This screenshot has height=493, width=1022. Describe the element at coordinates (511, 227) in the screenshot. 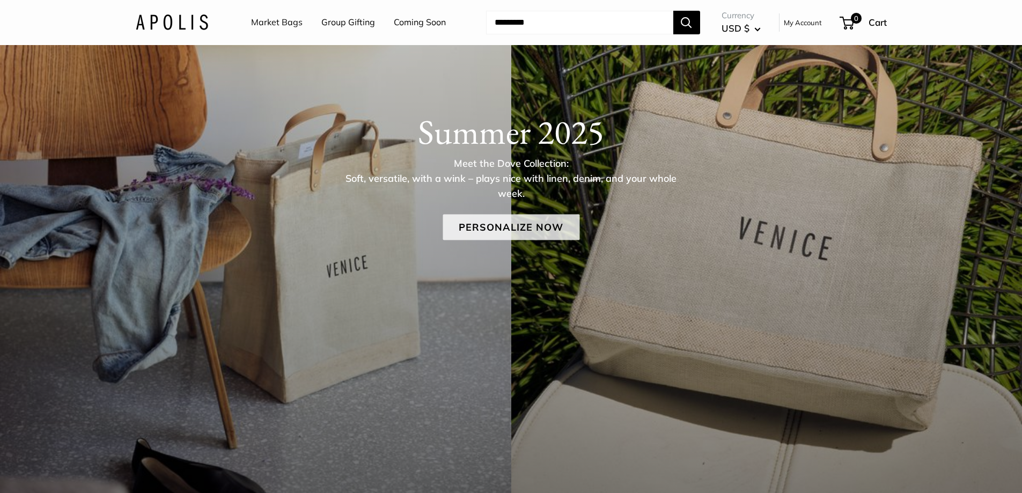

I see `a: Personalize Now` at that location.